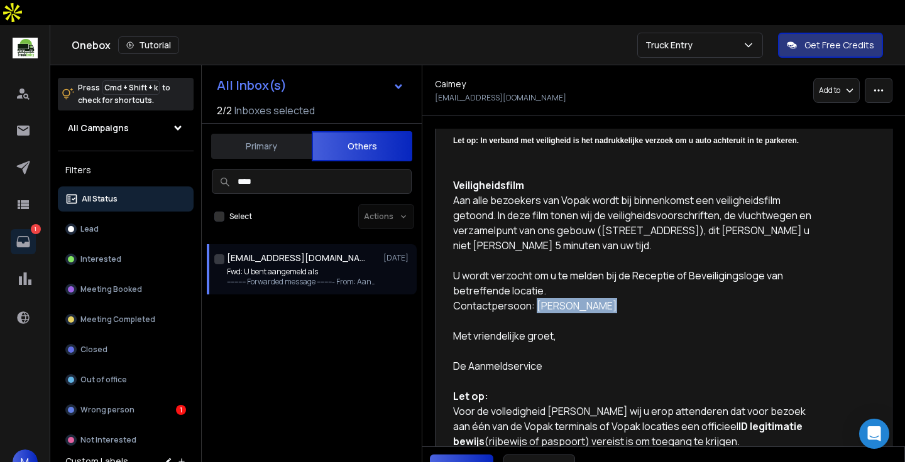 The height and width of the screenshot is (462, 905). What do you see at coordinates (98, 128) in the screenshot?
I see `h1: All Campaigns` at bounding box center [98, 128].